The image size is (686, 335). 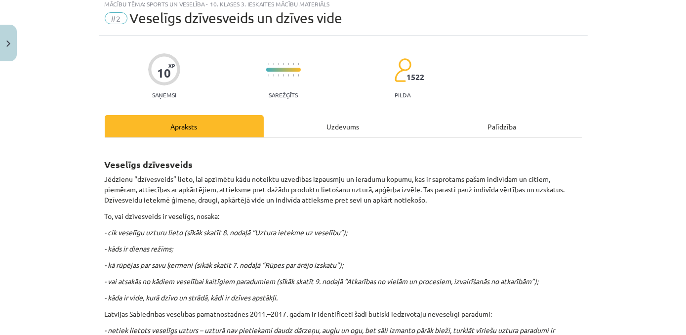 What do you see at coordinates (415, 77) in the screenshot?
I see `span: 1522` at bounding box center [415, 77].